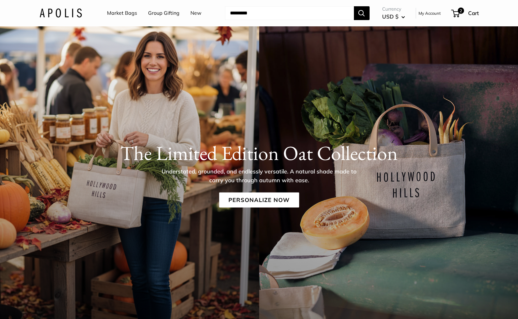 This screenshot has width=518, height=319. I want to click on a: New, so click(196, 13).